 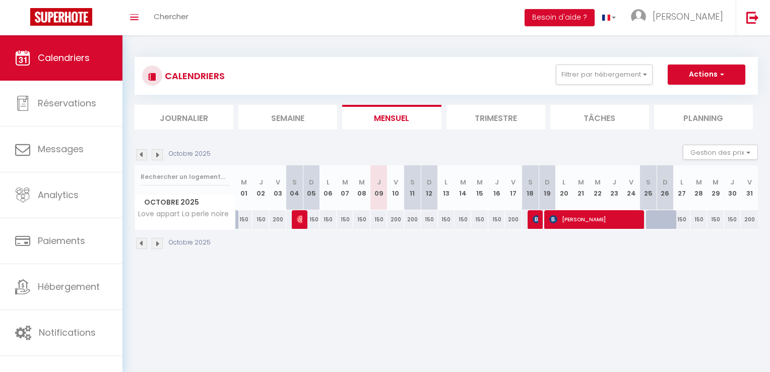 I want to click on th: 24, so click(x=631, y=187).